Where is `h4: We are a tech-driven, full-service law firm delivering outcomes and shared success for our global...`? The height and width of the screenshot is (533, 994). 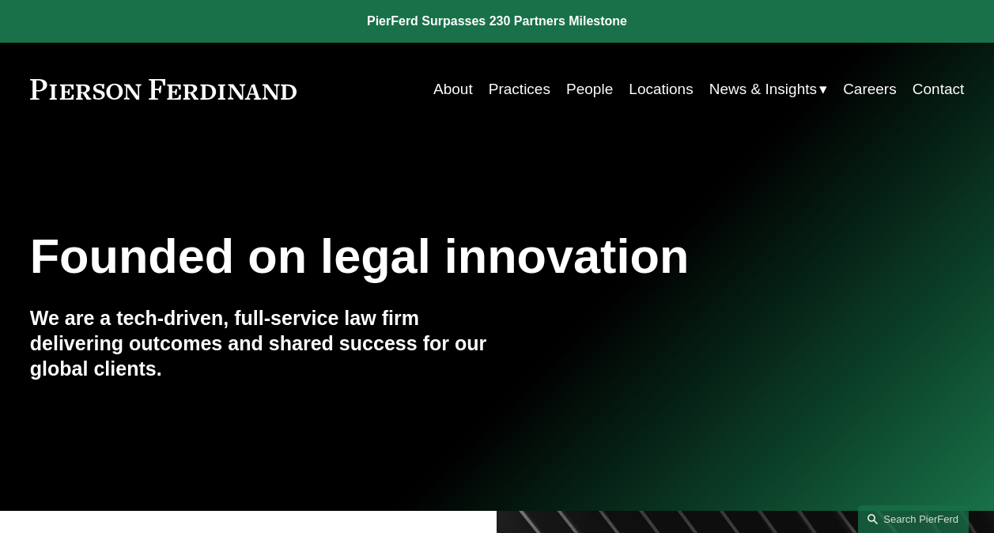 h4: We are a tech-driven, full-service law firm delivering outcomes and shared success for our global... is located at coordinates (263, 343).